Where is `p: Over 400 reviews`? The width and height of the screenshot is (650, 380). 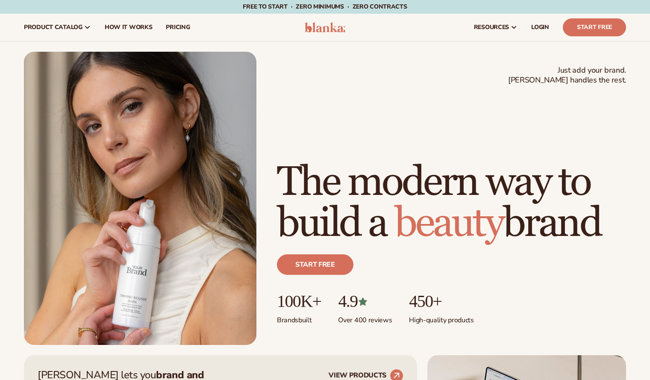 p: Over 400 reviews is located at coordinates (365, 317).